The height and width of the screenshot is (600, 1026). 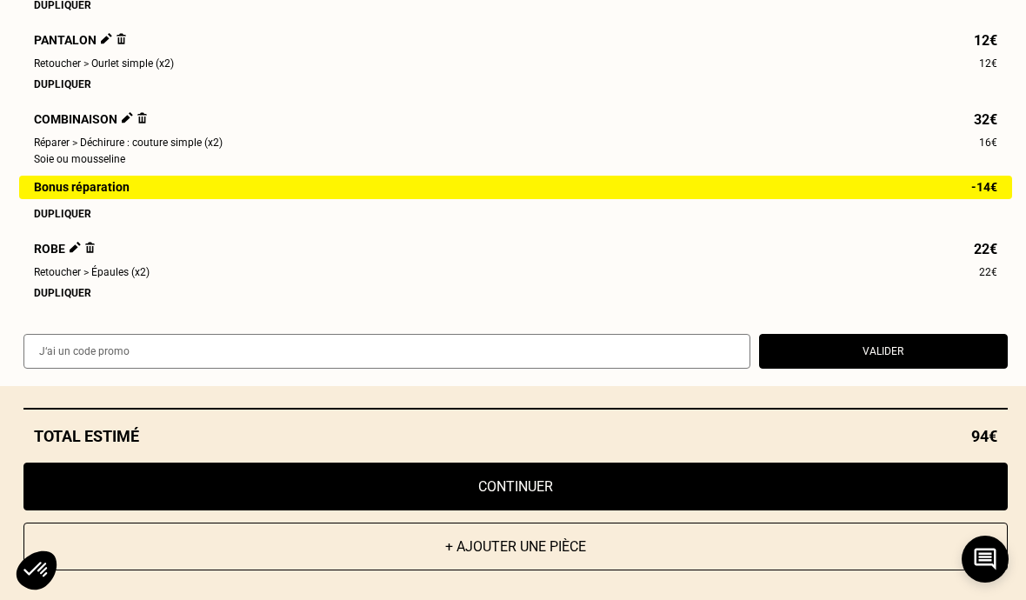 I want to click on span: Réparer > Déchirure : couture simple (x2), so click(x=128, y=143).